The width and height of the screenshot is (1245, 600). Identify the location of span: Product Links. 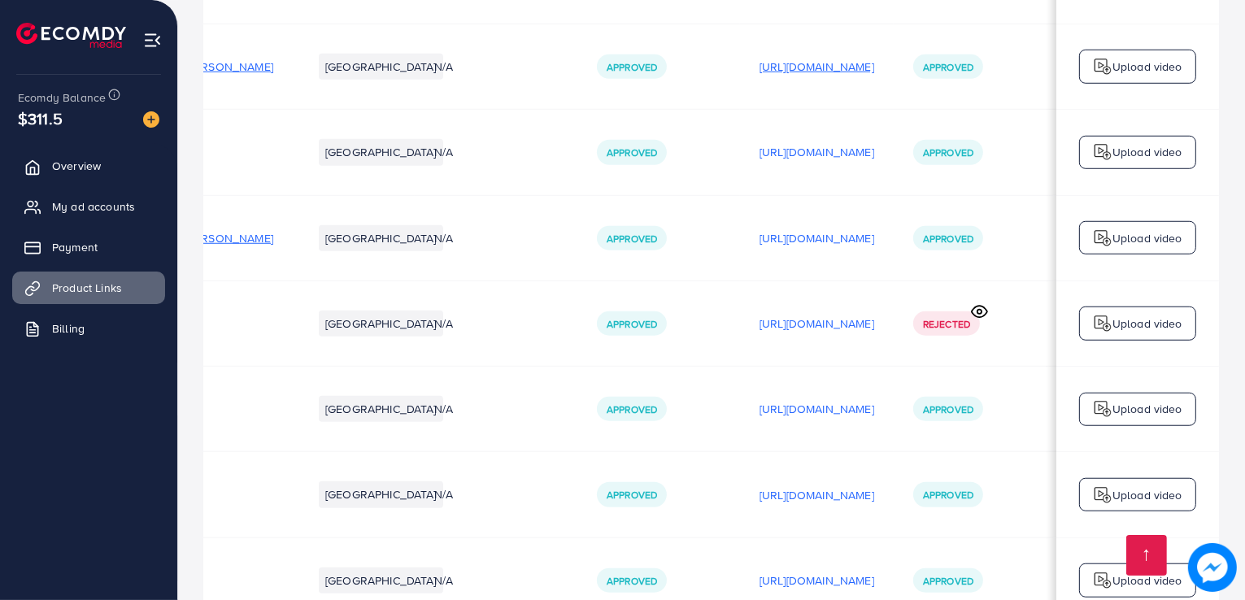
(87, 288).